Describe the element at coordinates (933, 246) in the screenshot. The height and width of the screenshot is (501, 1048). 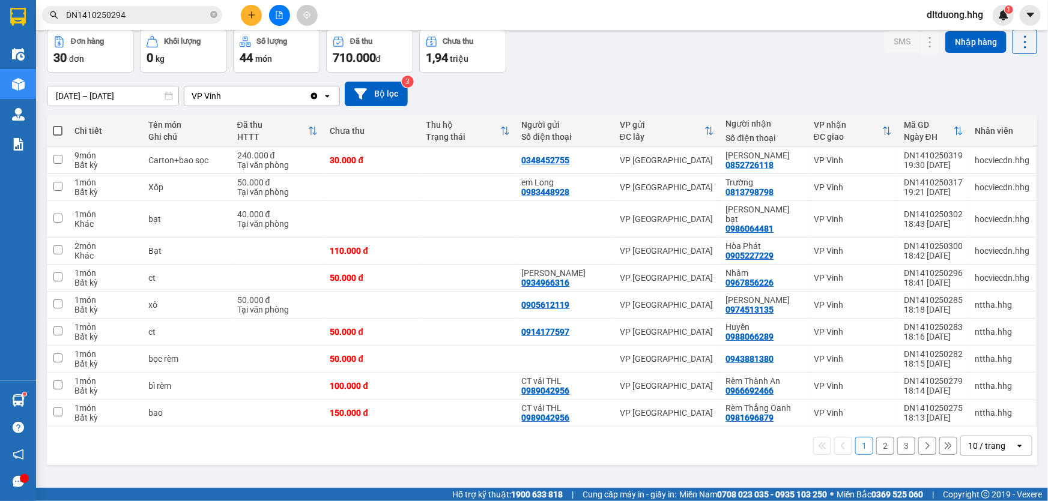
I see `div: DN1410250300` at that location.